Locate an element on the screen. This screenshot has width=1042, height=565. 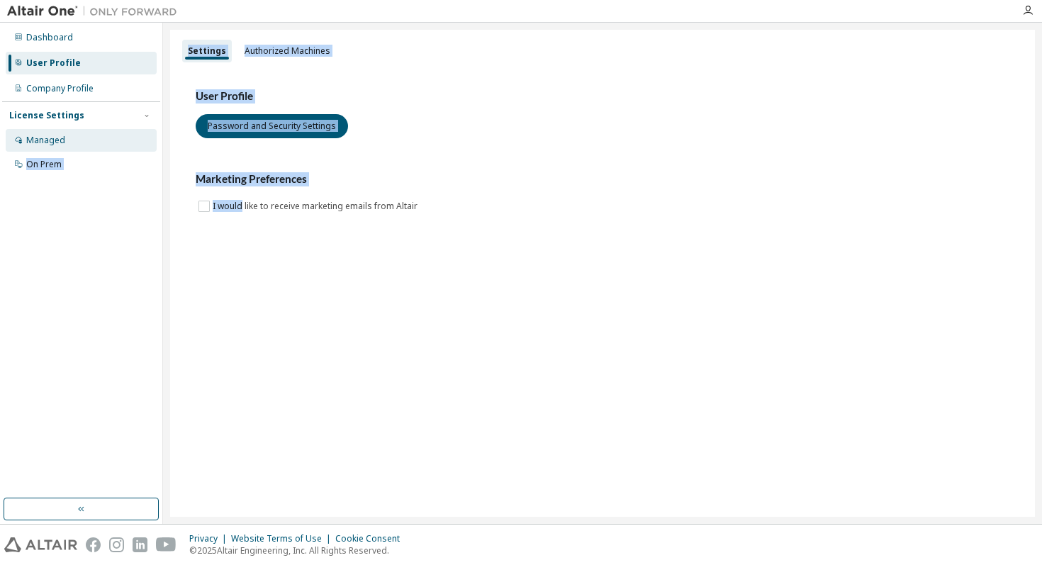
div: User Profile is located at coordinates (53, 63).